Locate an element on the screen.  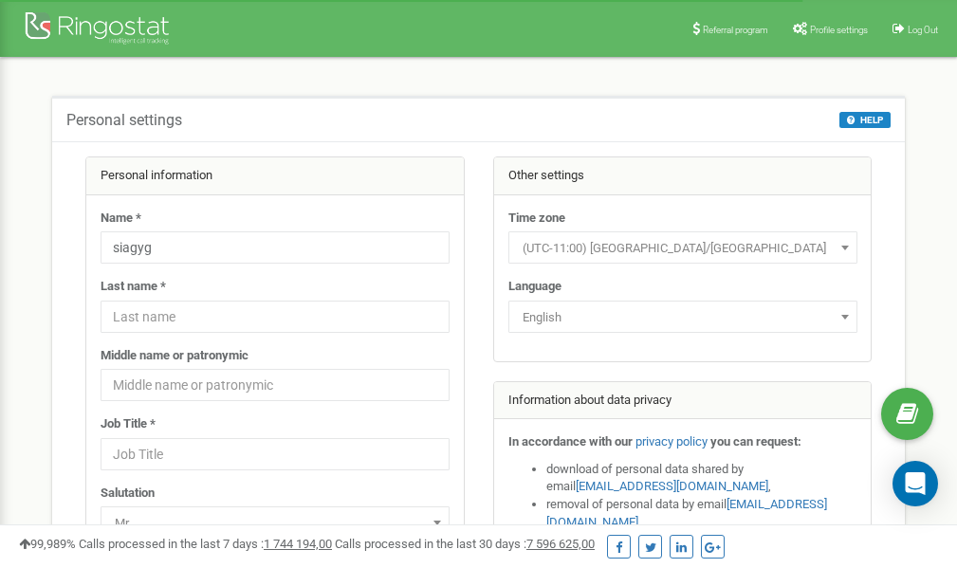
div: Information about data privacy is located at coordinates (683, 401).